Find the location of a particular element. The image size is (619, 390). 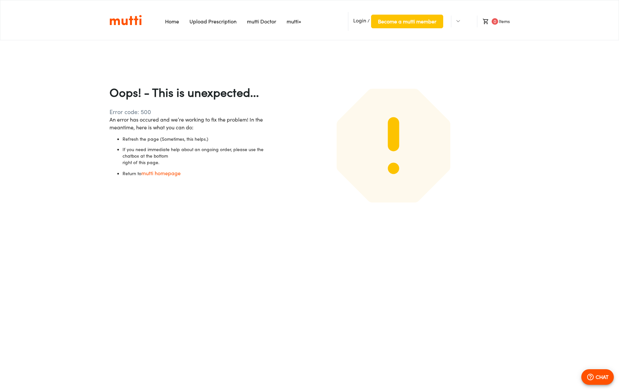

span: Error code: 500 is located at coordinates (193, 112).